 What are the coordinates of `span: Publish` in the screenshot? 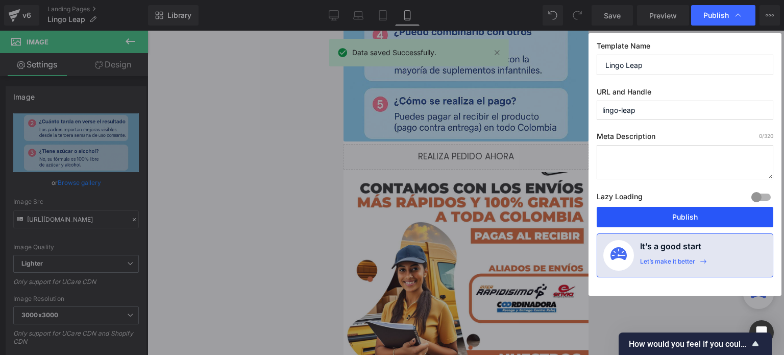 It's located at (716, 15).